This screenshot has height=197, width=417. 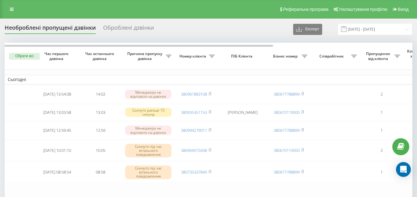 What do you see at coordinates (57, 56) in the screenshot?
I see `span: Час першого дзвінка` at bounding box center [57, 56].